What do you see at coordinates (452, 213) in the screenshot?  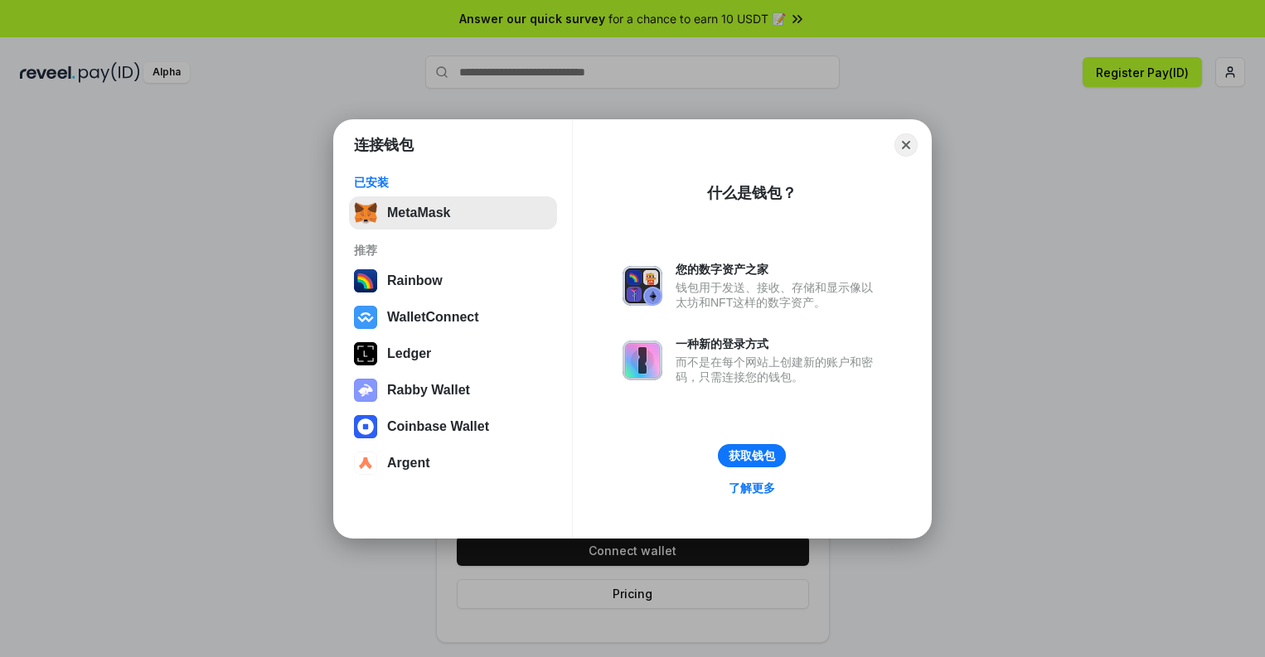 I see `button: MetaMask` at bounding box center [452, 213].